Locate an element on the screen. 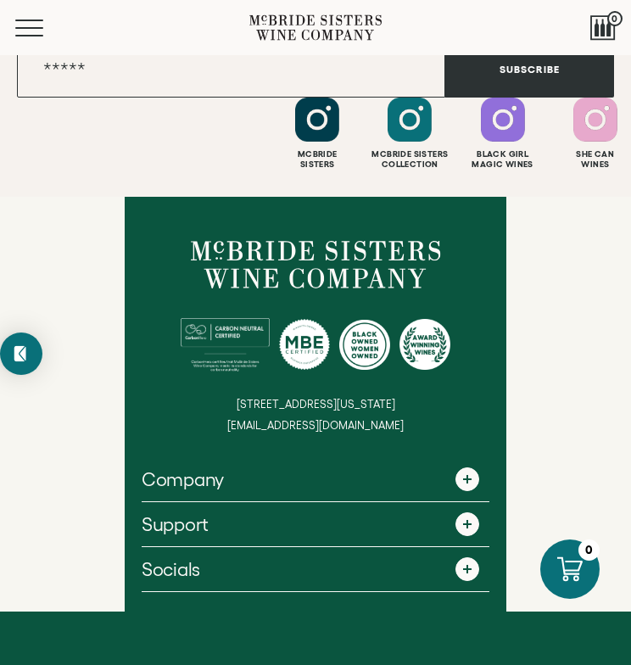  a: McBride Sisters Wine Company is located at coordinates (315, 264).